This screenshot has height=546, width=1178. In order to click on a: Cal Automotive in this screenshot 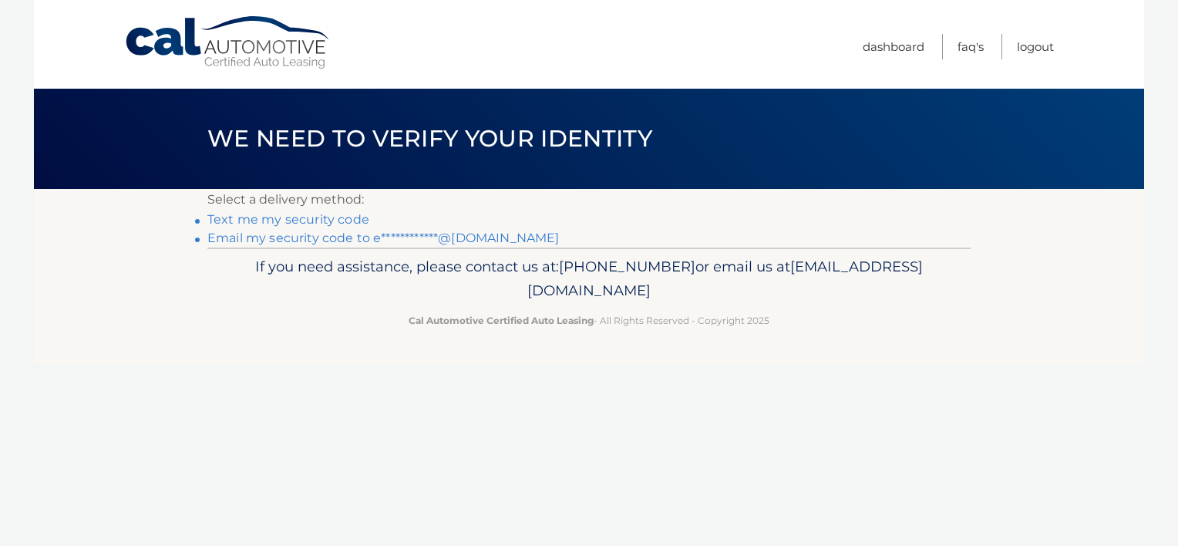, I will do `click(228, 42)`.